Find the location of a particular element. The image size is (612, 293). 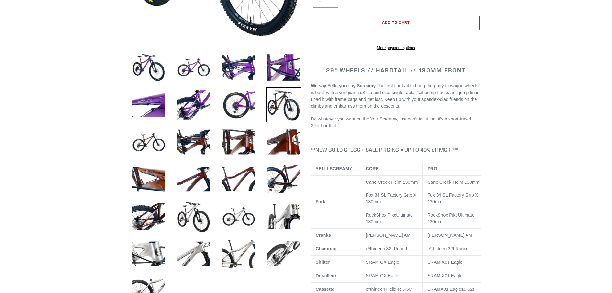

b: Cassette is located at coordinates (325, 289).